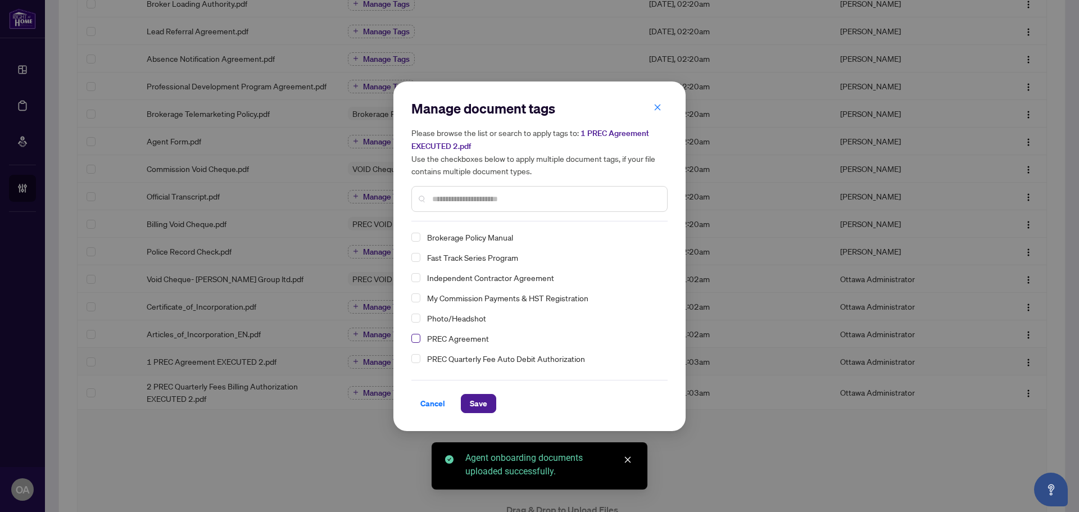 Image resolution: width=1079 pixels, height=512 pixels. What do you see at coordinates (416, 359) in the screenshot?
I see `span: Select PREC Quarterly Fee Auto Debit Authorization` at bounding box center [416, 359].